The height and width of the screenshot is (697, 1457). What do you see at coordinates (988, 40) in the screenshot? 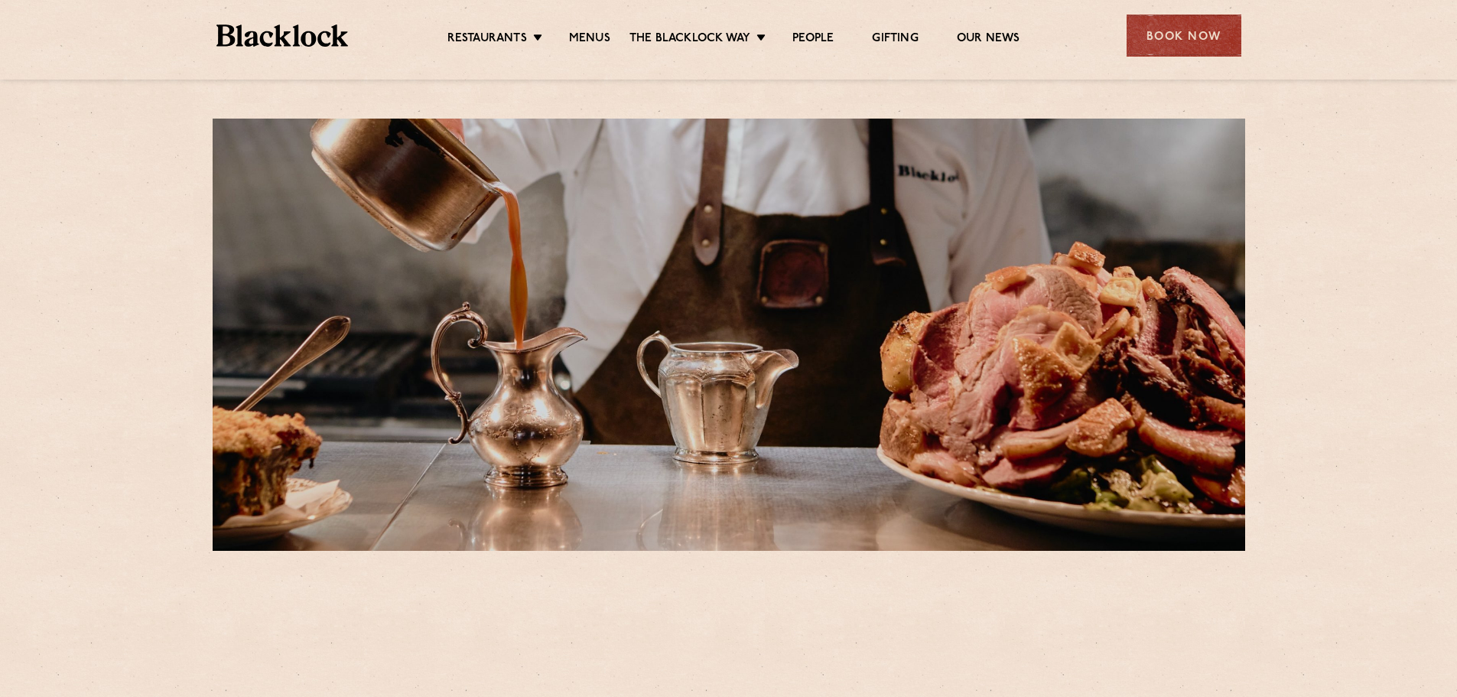
I see `a: Our News` at bounding box center [988, 40].